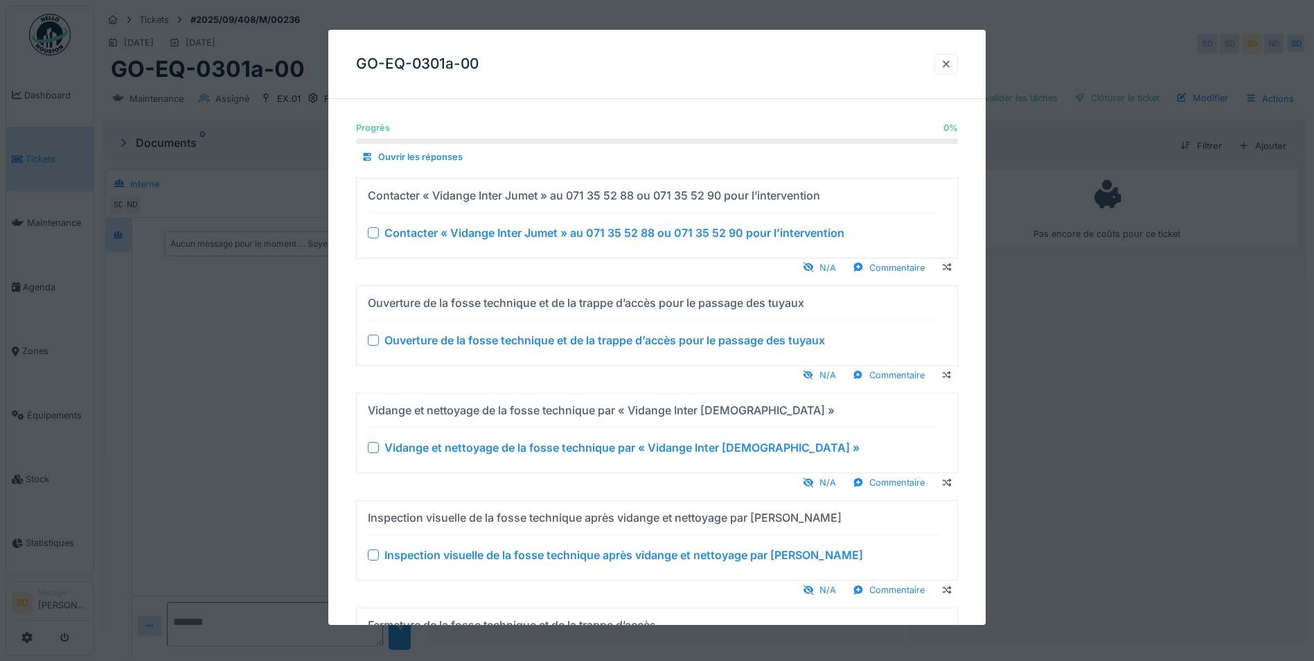  What do you see at coordinates (656, 325) in the screenshot?
I see `summary: Ouverture de la fosse technique et de la trappe d’accès pour le passage des tuyaux Ouverture de l...` at bounding box center [656, 325].